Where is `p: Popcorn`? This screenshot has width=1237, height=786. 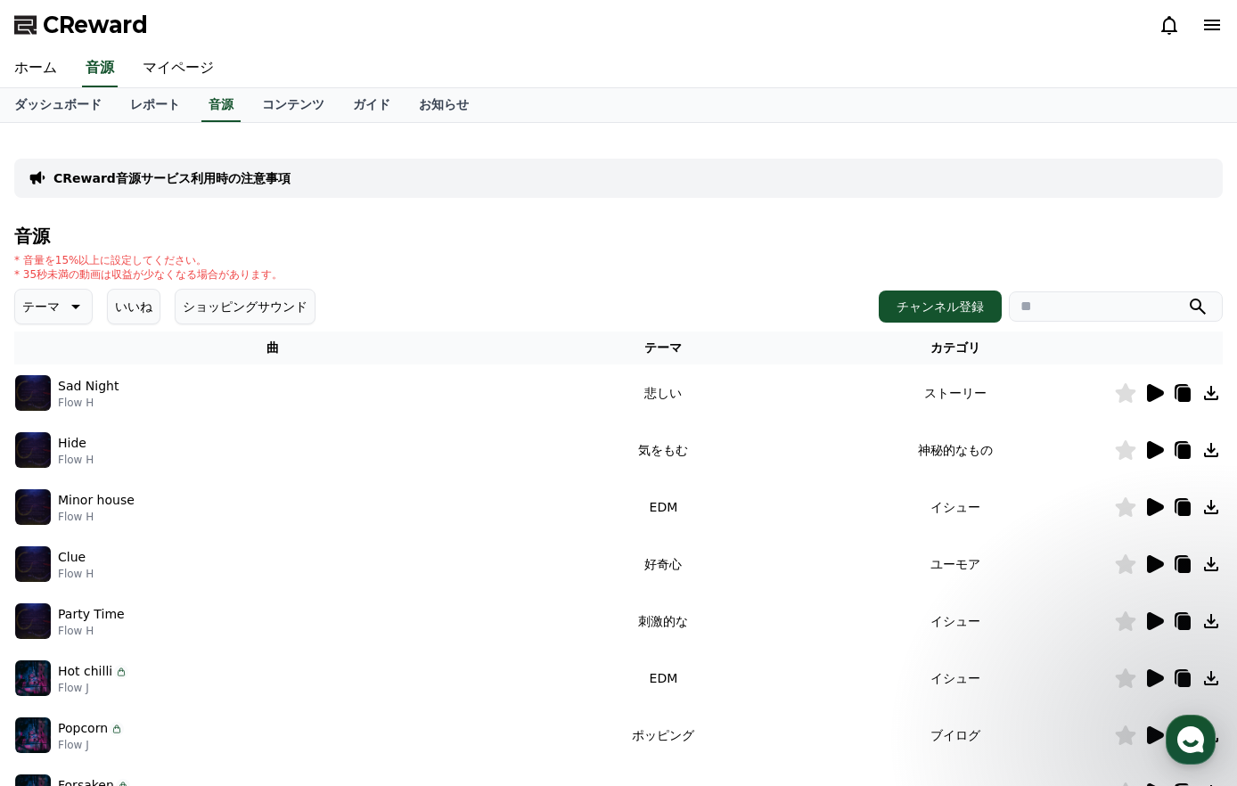 p: Popcorn is located at coordinates (83, 728).